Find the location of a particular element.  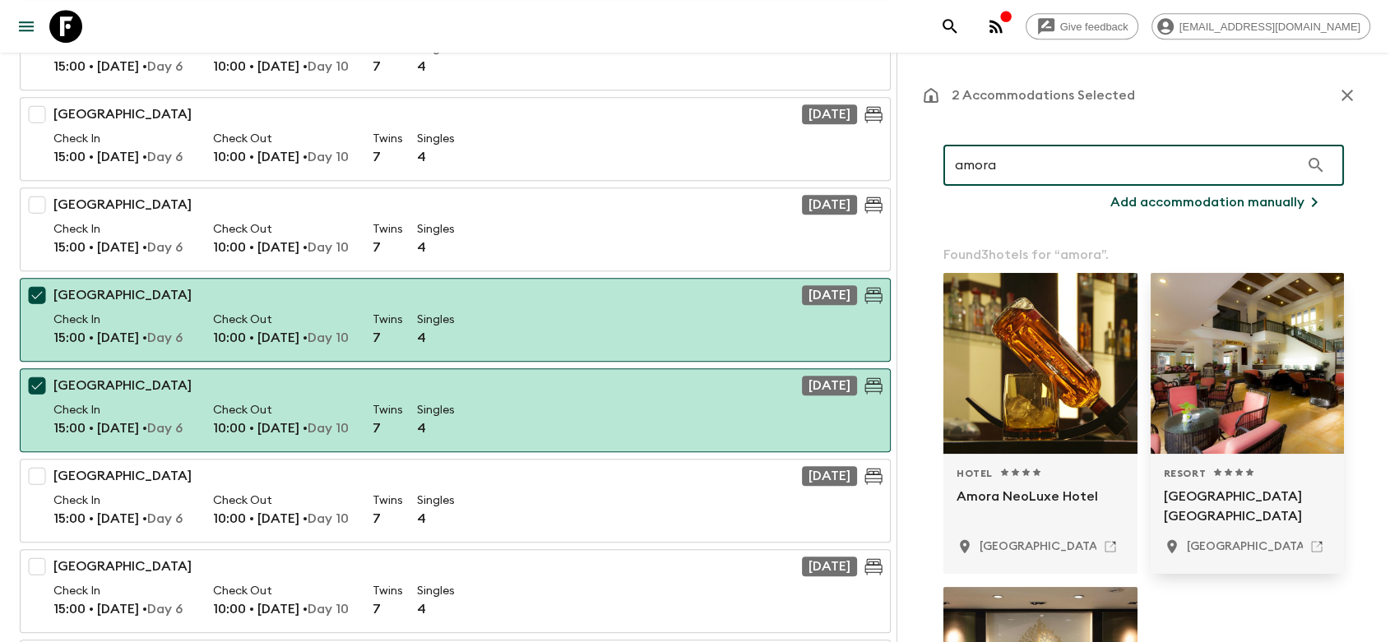

p: Add accommodation manually is located at coordinates (1207, 202).